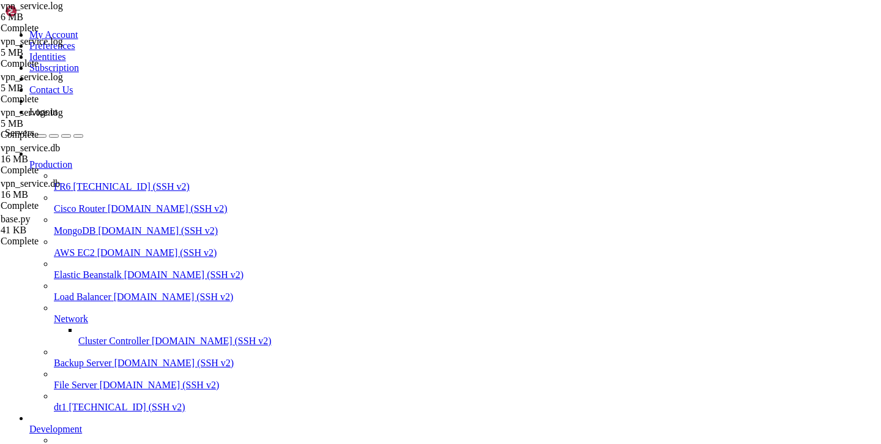  What do you see at coordinates (363, 142) in the screenshot?
I see `x-row: * Strictly confined Kubernetes makes edge and IoT secure. Learn how MicroK8s` at bounding box center [363, 142].